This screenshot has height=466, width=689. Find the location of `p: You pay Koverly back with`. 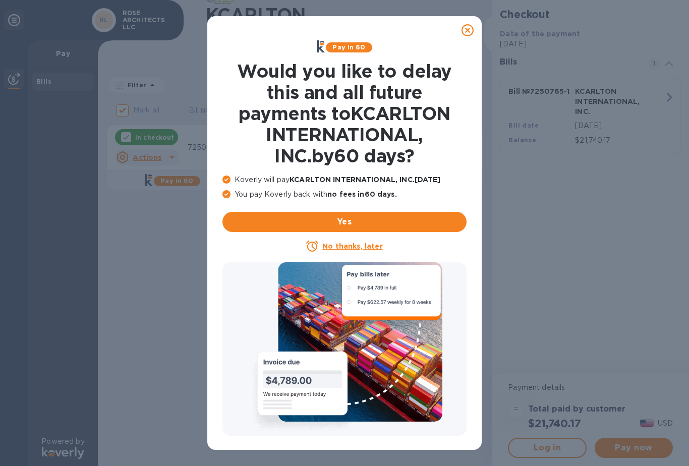

p: You pay Koverly back with is located at coordinates (345, 194).